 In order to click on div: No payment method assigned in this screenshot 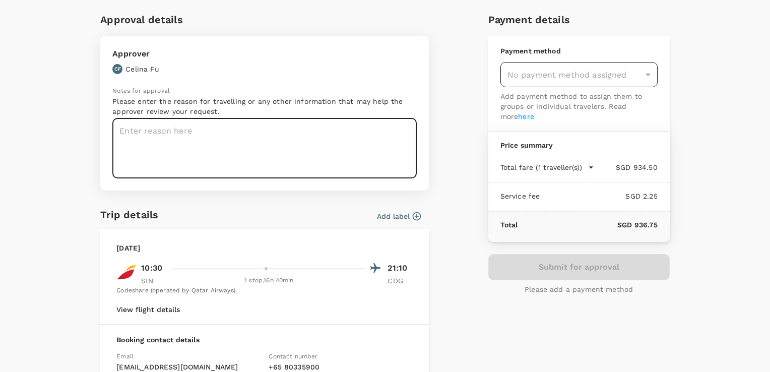, I will do `click(579, 75)`.